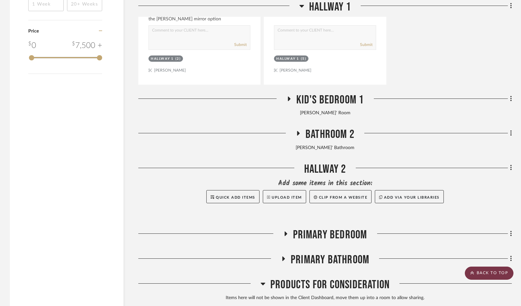 Image resolution: width=521 pixels, height=306 pixels. What do you see at coordinates (330, 260) in the screenshot?
I see `span: Primary Bathroom` at bounding box center [330, 260].